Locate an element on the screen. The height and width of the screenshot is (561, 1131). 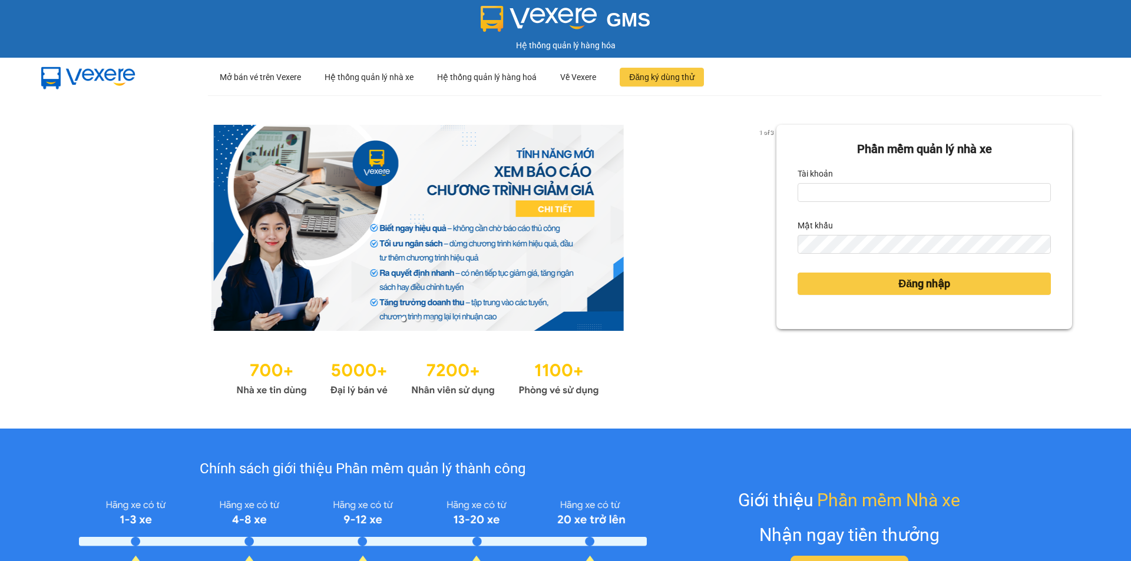
div: Hệ thống quản lý nhà xe is located at coordinates (369, 77).